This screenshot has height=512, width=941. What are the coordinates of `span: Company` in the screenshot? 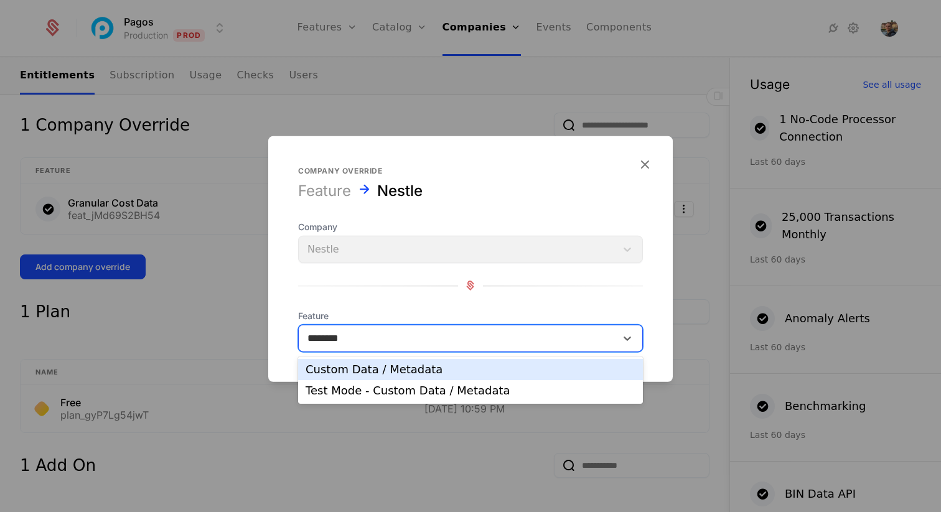 It's located at (471, 227).